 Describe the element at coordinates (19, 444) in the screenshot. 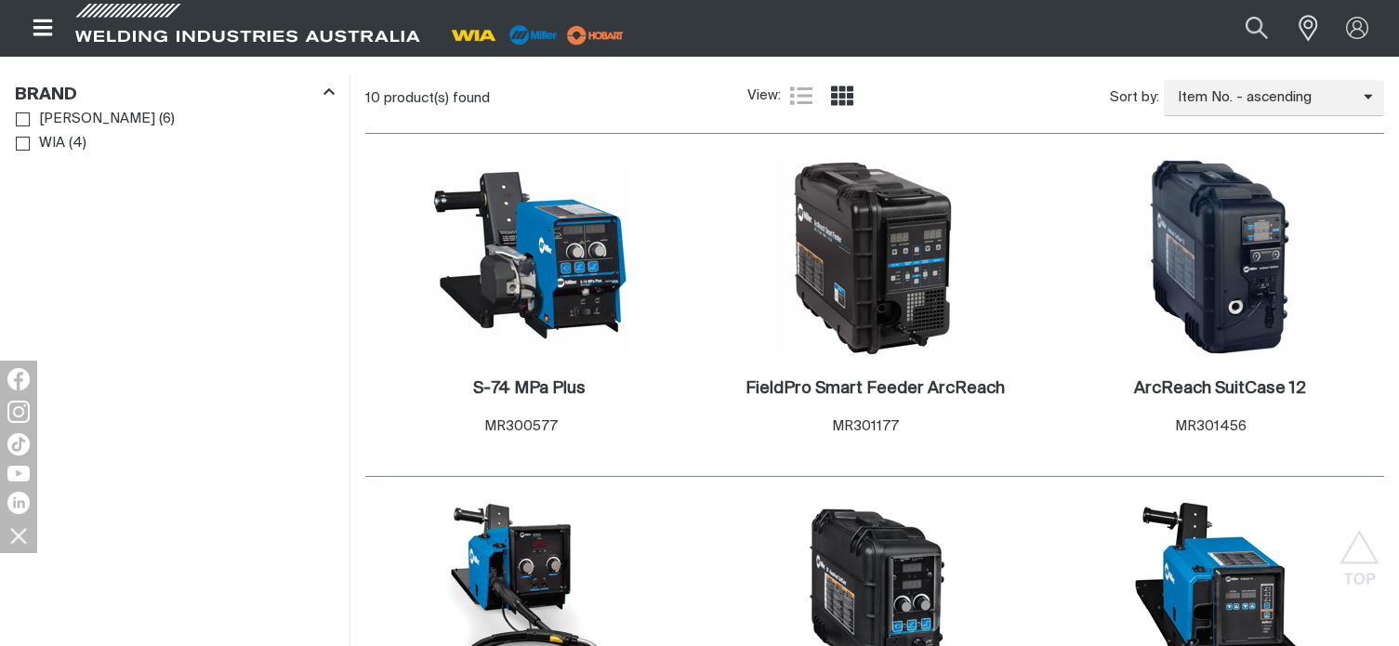

I see `img: TikTok` at that location.